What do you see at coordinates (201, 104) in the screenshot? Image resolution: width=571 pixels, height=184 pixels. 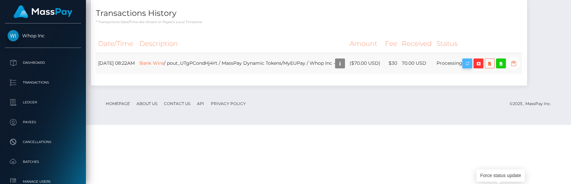 I see `a: API` at bounding box center [201, 104].